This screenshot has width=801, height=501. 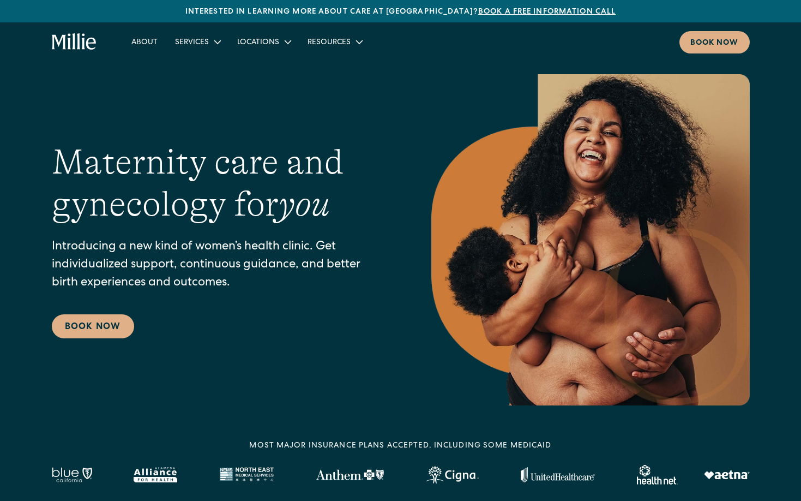 What do you see at coordinates (74, 42) in the screenshot?
I see `a: home` at bounding box center [74, 42].